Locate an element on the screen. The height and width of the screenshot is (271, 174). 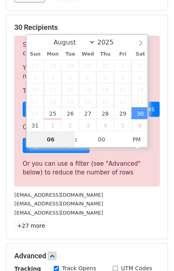
span: July 27, 2025 is located at coordinates (35, 66).